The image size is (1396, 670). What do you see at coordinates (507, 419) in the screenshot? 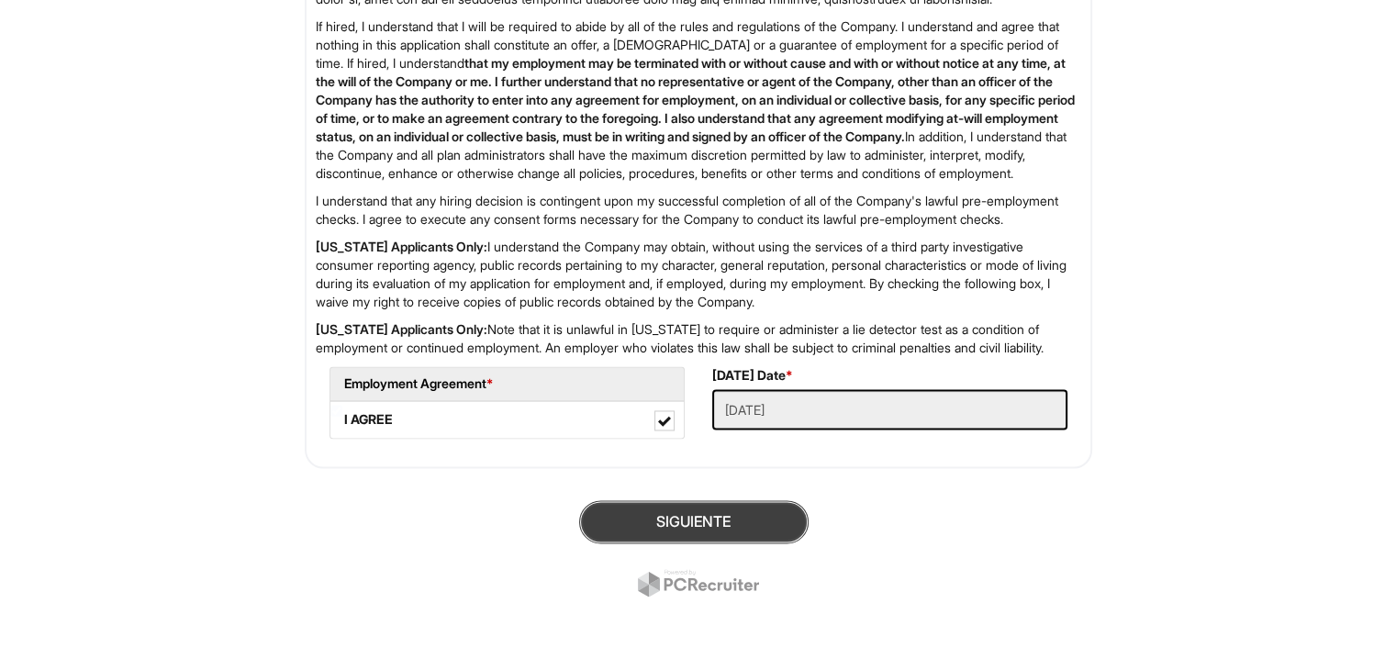
I see `label: I AGREE` at bounding box center [507, 419].